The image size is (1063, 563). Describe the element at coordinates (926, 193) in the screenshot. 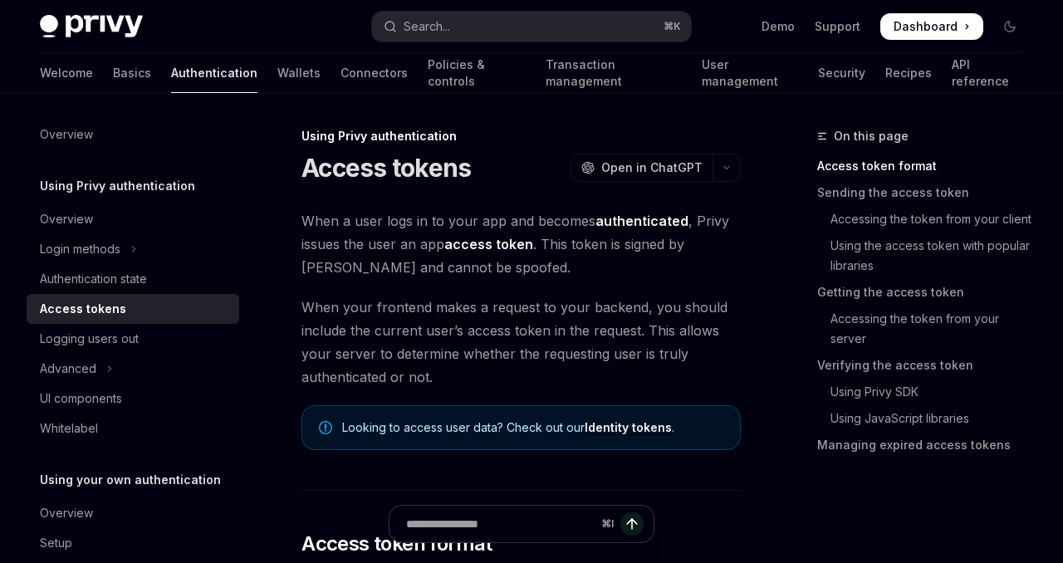

I see `a: Sending the access token` at that location.